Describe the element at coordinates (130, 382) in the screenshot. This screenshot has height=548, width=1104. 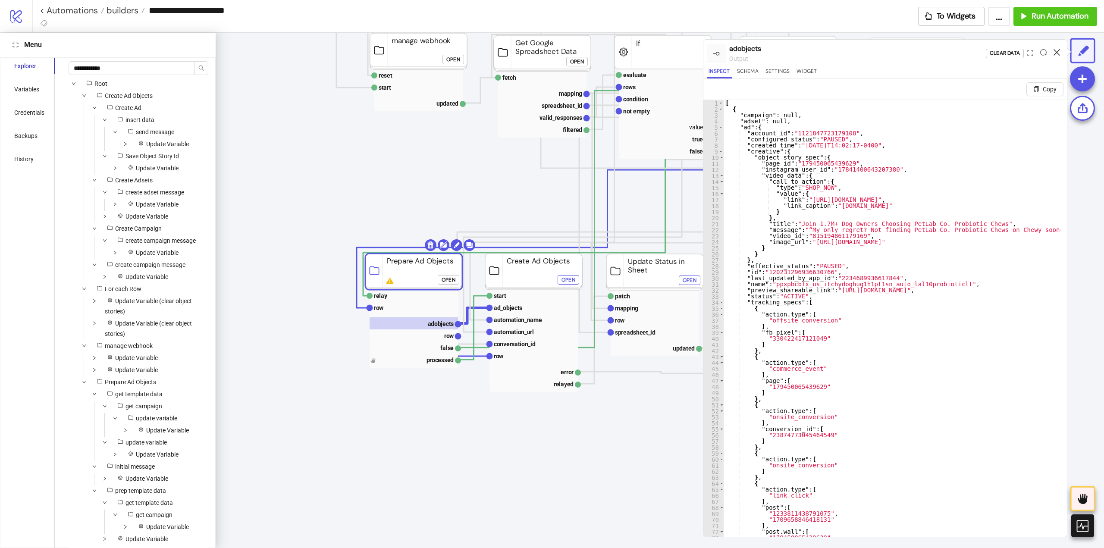
I see `span: Prepare Ad Objects` at that location.